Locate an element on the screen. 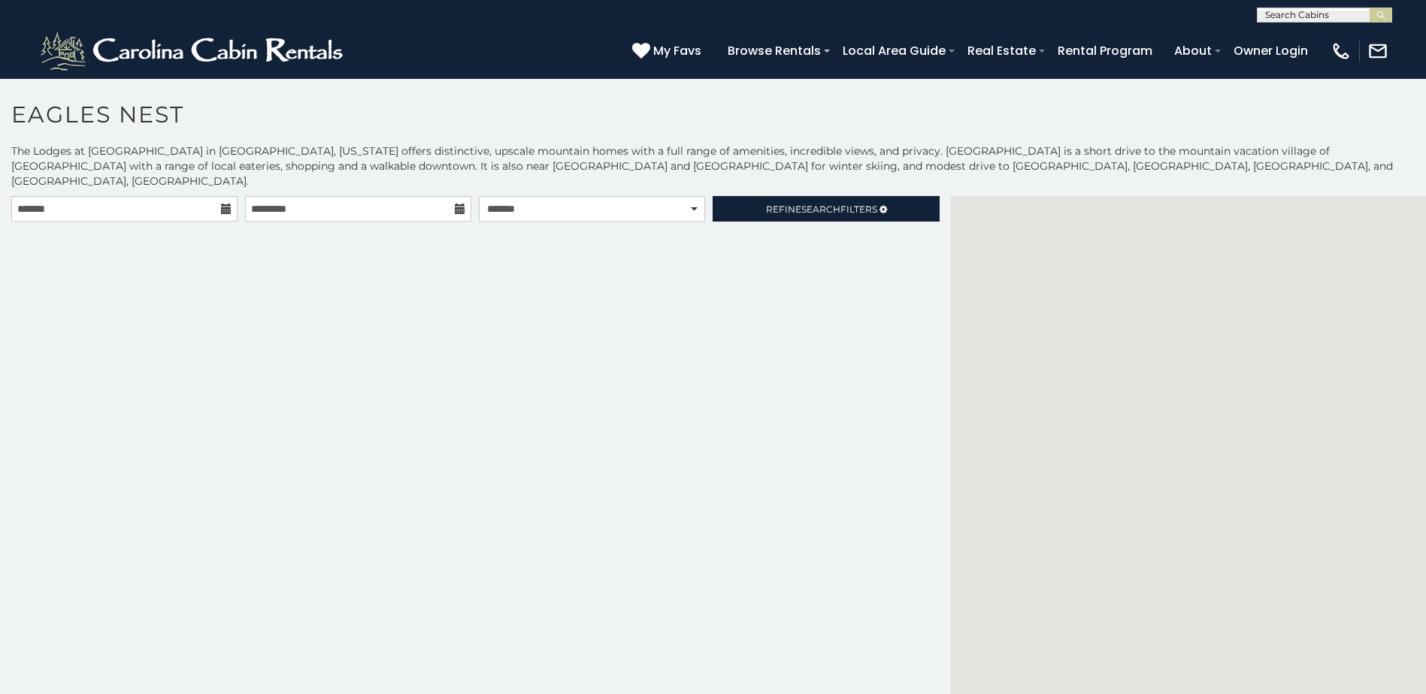  a: RefineSearchFilters is located at coordinates (825, 209).